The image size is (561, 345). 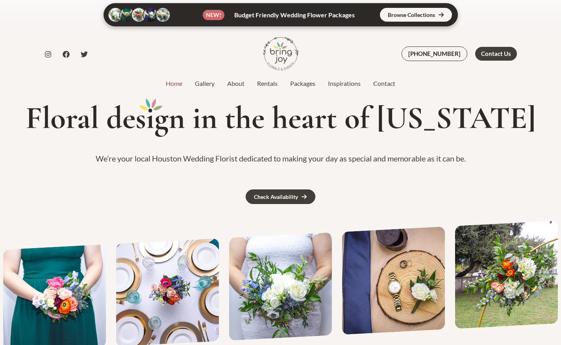 What do you see at coordinates (150, 118) in the screenshot?
I see `mark: i` at bounding box center [150, 118].